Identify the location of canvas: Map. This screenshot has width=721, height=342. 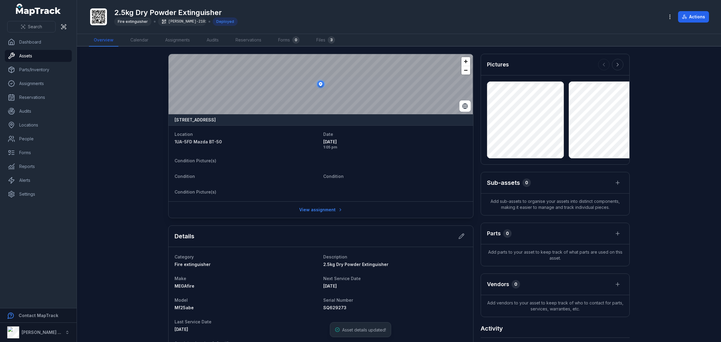
(321, 84).